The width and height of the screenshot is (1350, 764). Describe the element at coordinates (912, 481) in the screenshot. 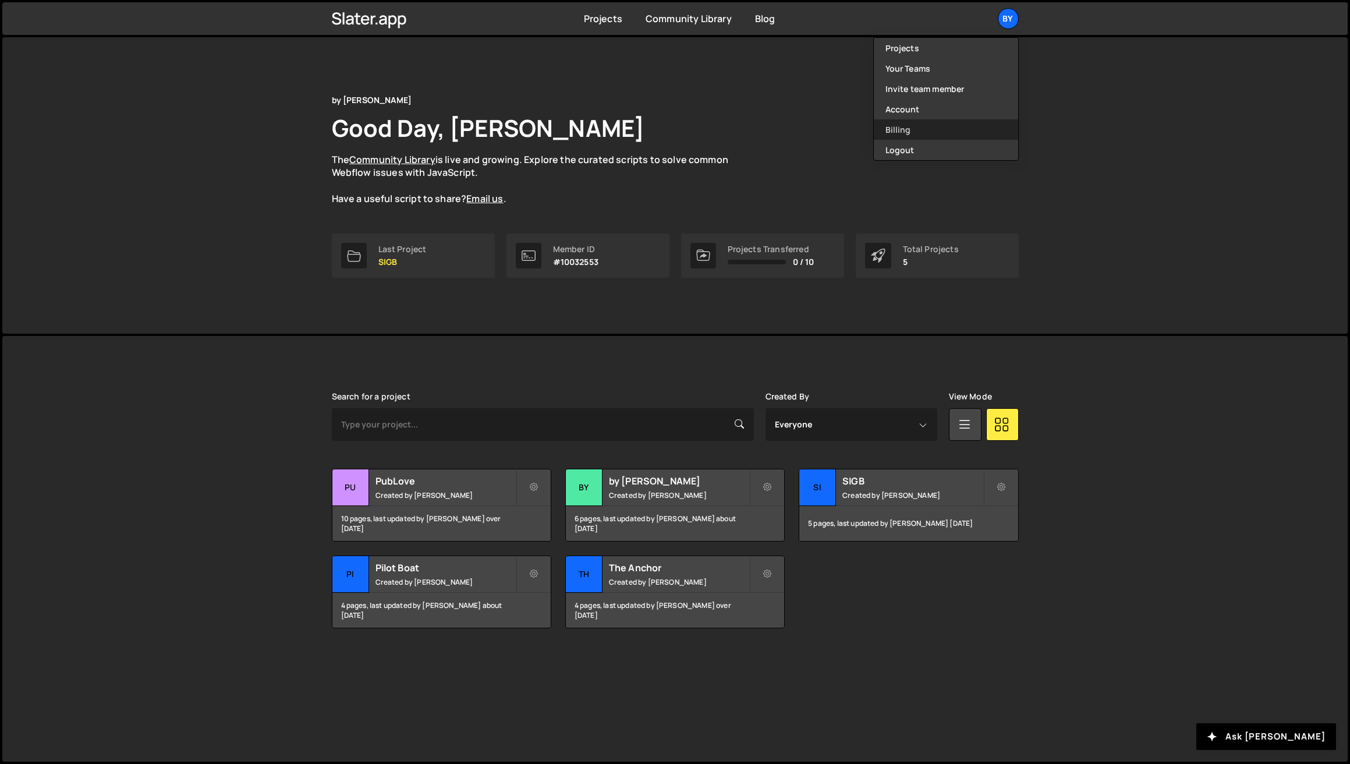

I see `h2: SIGB` at that location.